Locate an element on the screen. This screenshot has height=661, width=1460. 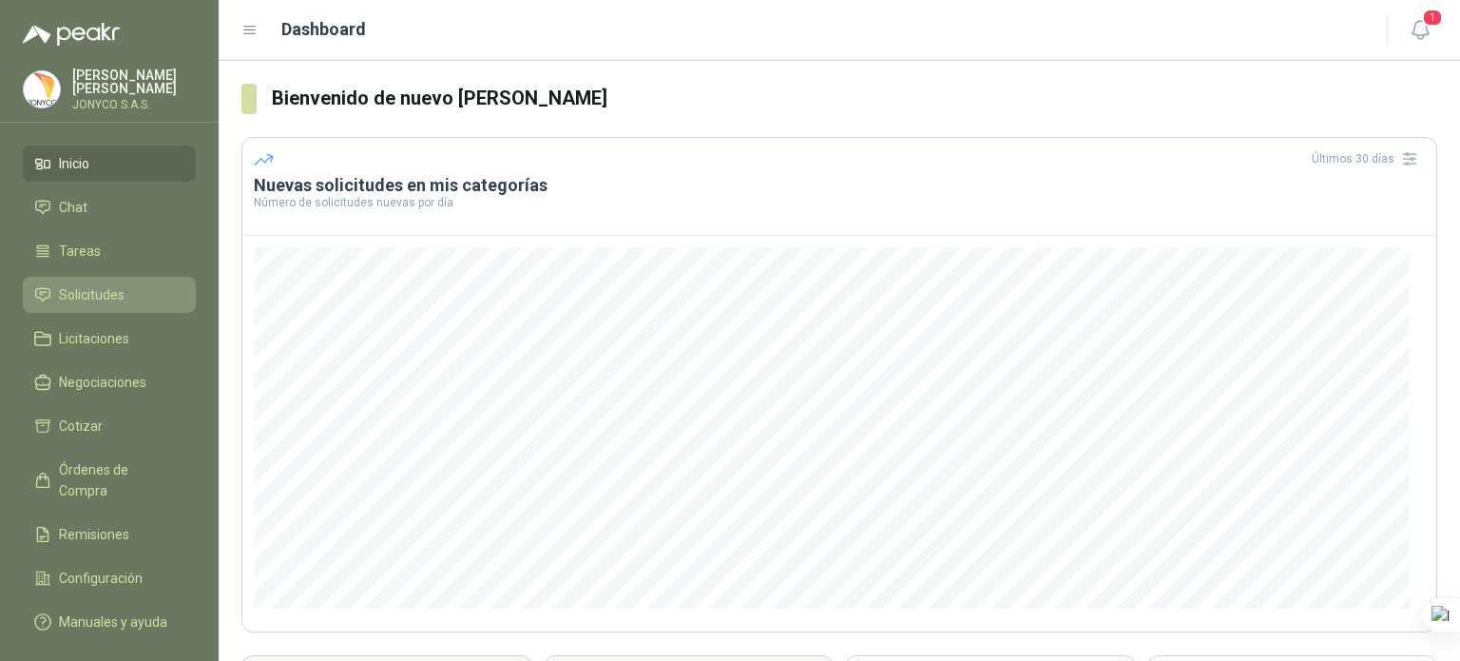
button: 1 is located at coordinates (1420, 30).